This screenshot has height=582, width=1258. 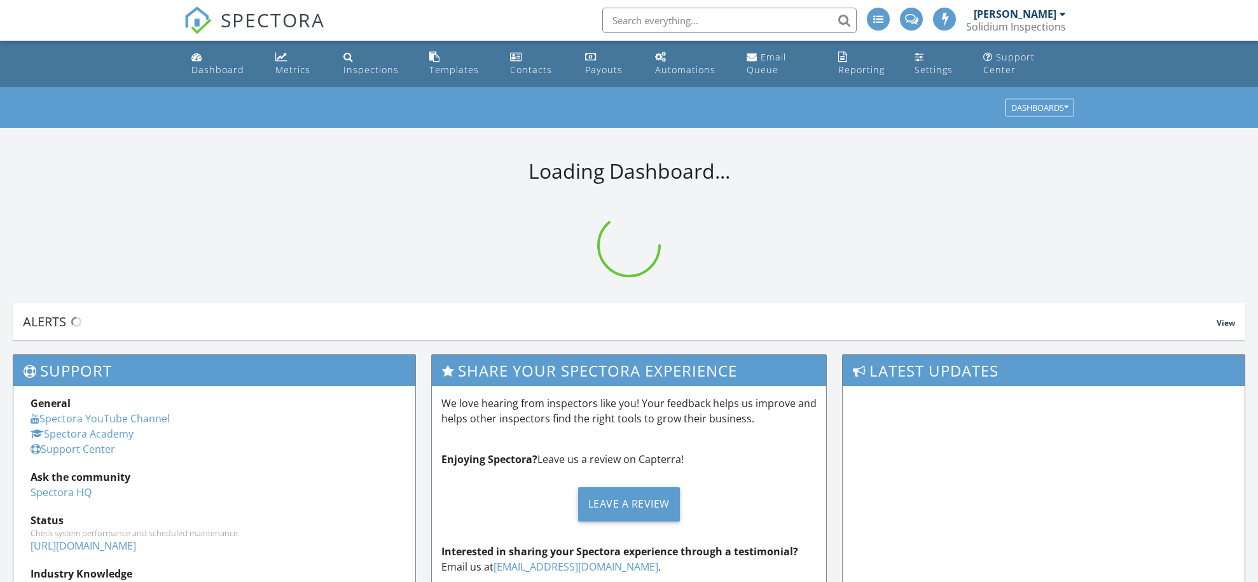 What do you see at coordinates (454, 69) in the screenshot?
I see `div: Templates` at bounding box center [454, 69].